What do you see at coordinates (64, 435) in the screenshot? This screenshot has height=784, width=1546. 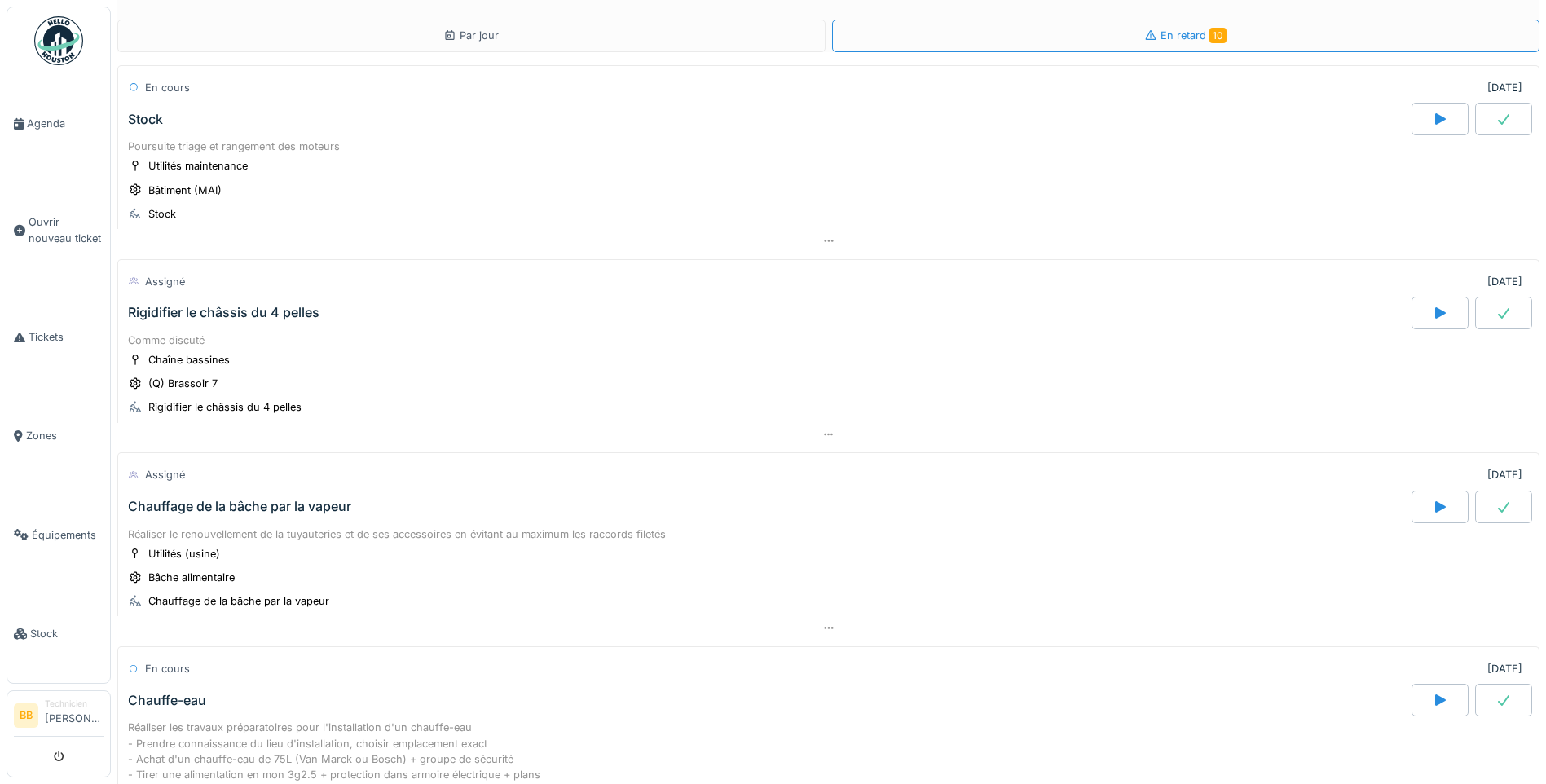 I see `span: Zones` at bounding box center [64, 435].